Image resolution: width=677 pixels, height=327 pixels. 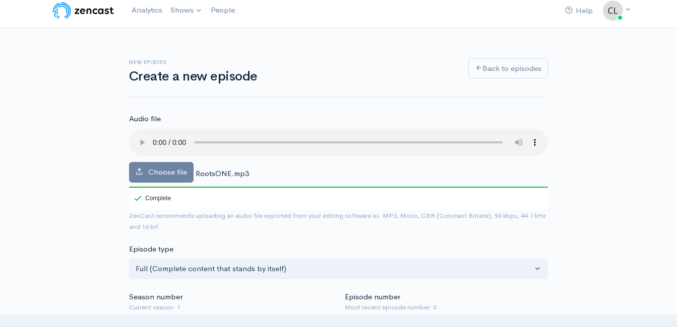 What do you see at coordinates (292, 77) in the screenshot?
I see `h1: Create a new episode` at bounding box center [292, 77].